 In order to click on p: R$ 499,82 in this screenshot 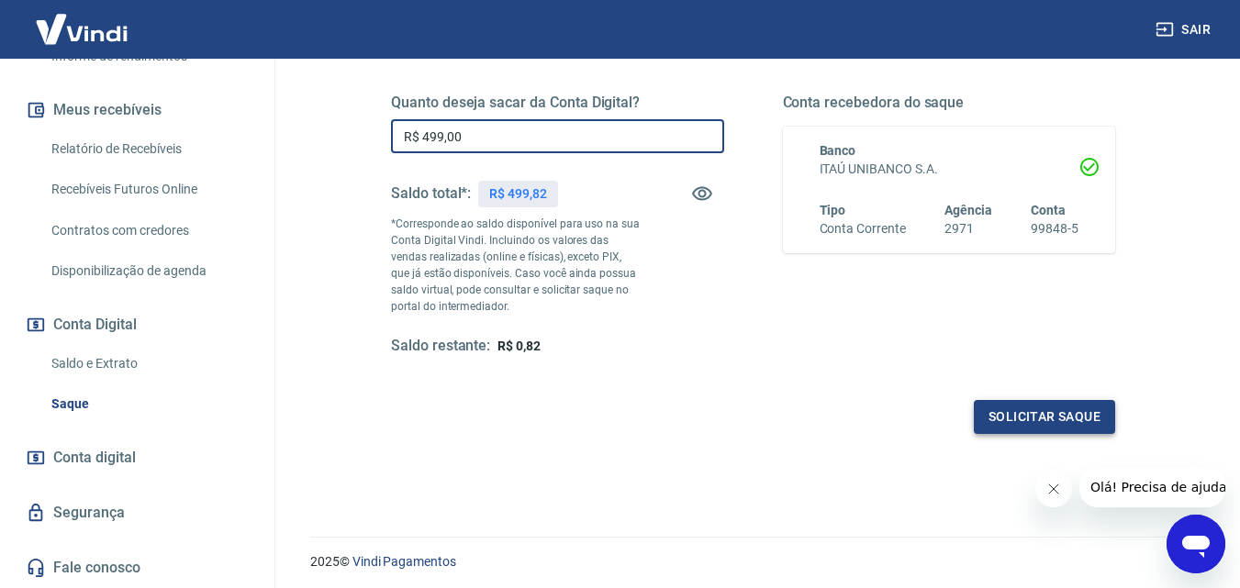, I will do `click(518, 194)`.